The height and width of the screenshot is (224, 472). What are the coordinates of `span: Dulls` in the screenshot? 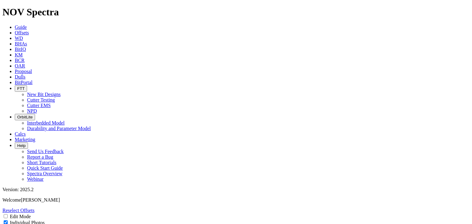 It's located at (20, 77).